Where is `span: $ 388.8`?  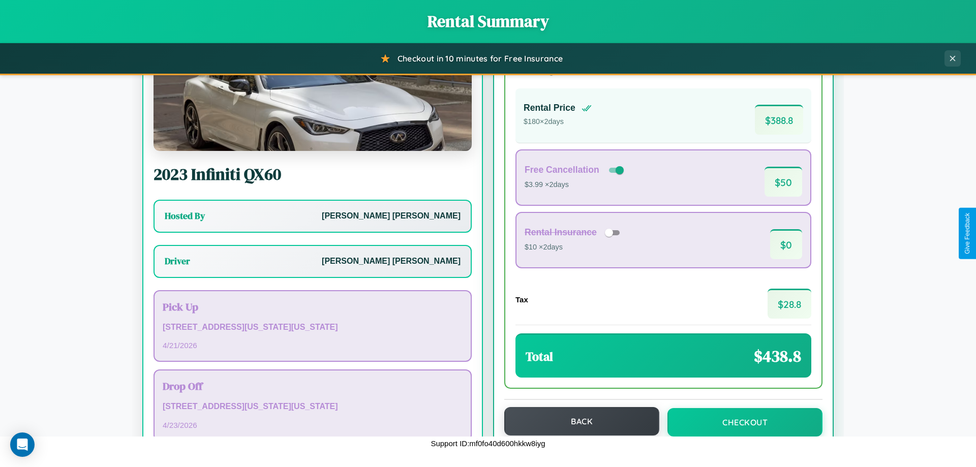 span: $ 388.8 is located at coordinates (779, 119).